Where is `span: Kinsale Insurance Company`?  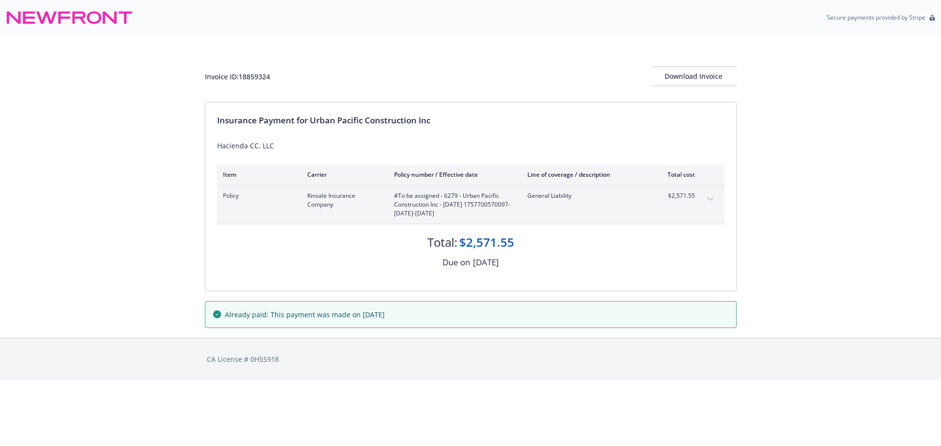 span: Kinsale Insurance Company is located at coordinates (343, 200).